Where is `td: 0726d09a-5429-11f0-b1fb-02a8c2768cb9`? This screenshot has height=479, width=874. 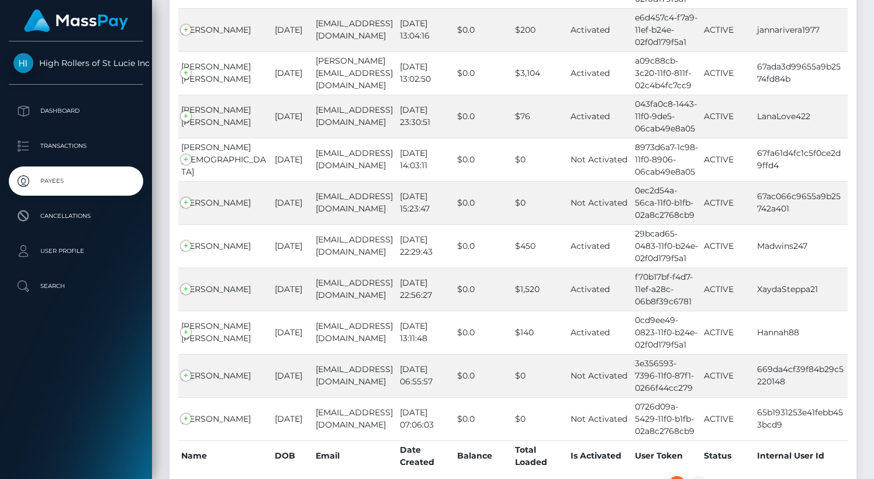 td: 0726d09a-5429-11f0-b1fb-02a8c2768cb9 is located at coordinates (666, 419).